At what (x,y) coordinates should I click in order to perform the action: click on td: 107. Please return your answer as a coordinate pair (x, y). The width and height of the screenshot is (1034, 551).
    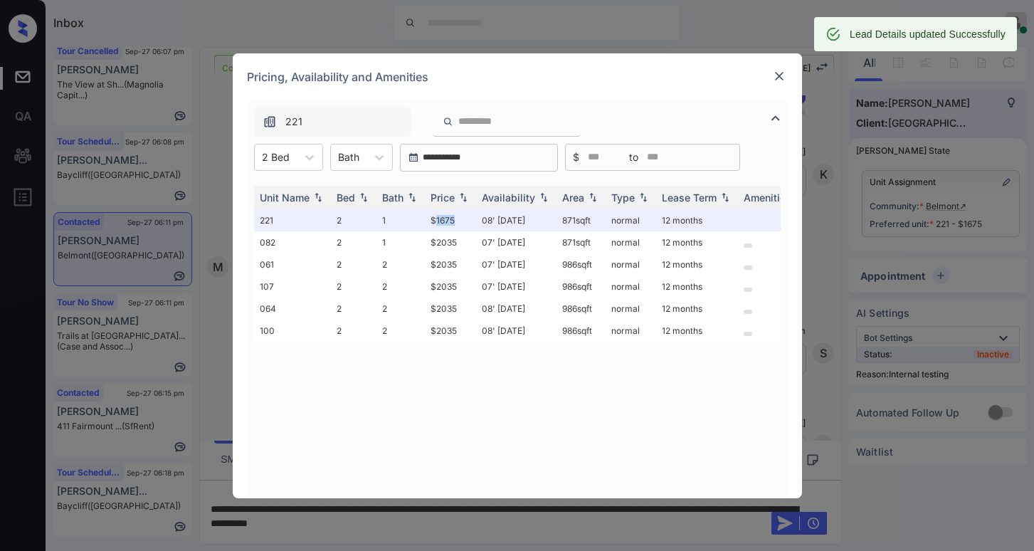
    Looking at the image, I should click on (293, 286).